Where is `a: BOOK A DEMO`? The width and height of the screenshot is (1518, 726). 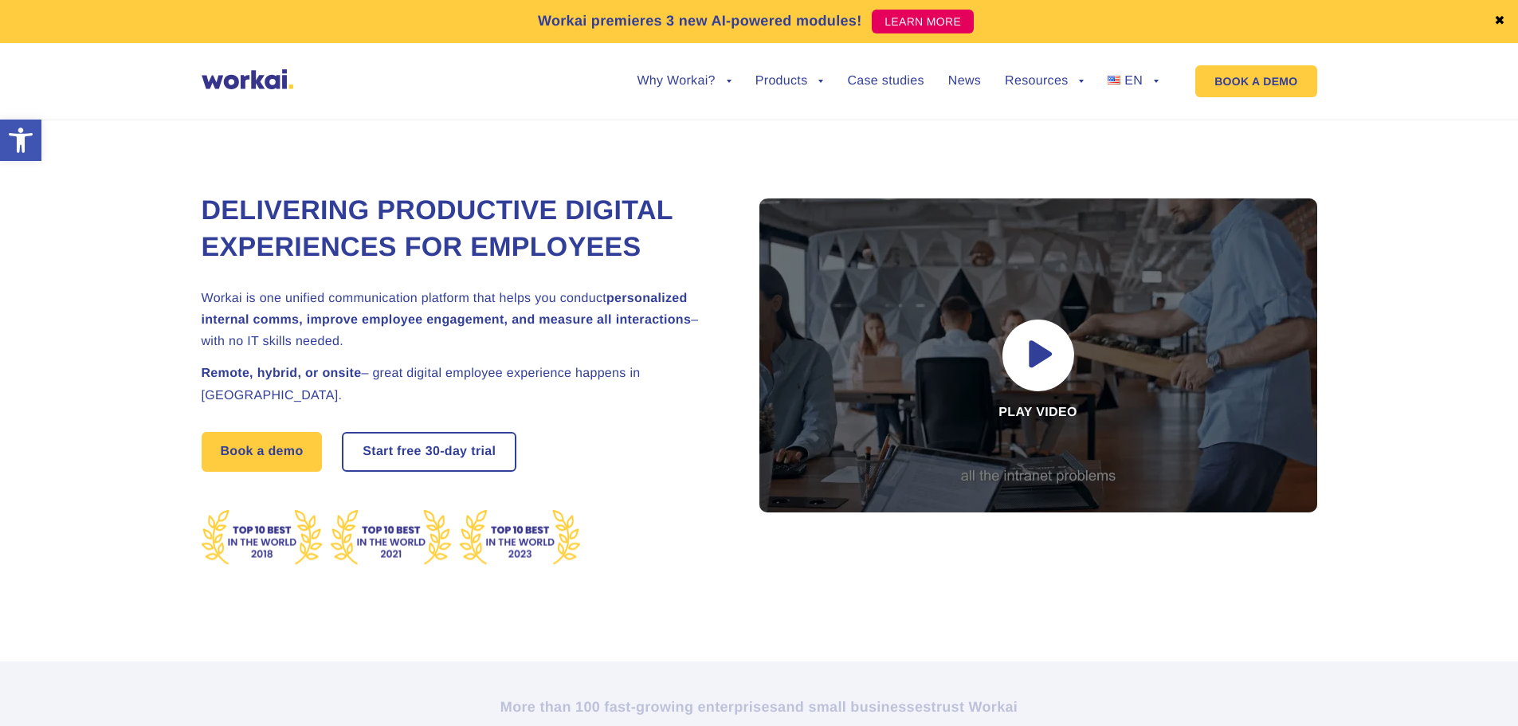
a: BOOK A DEMO is located at coordinates (1256, 81).